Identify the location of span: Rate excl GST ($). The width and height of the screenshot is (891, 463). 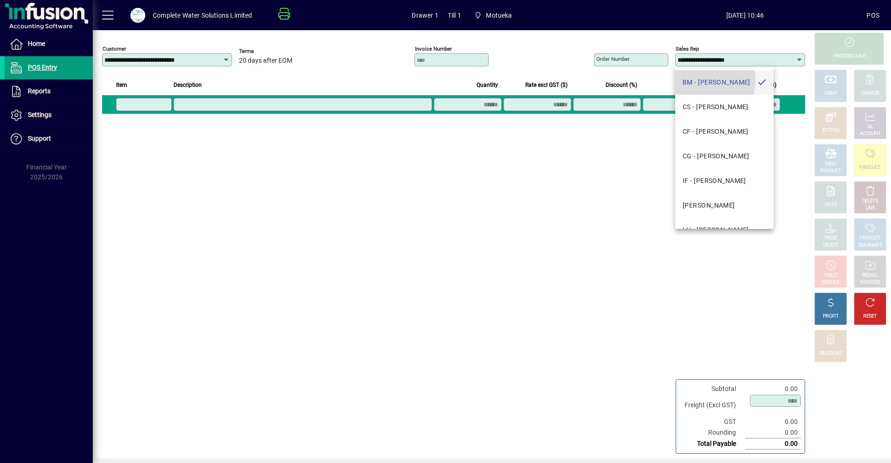
(546, 85).